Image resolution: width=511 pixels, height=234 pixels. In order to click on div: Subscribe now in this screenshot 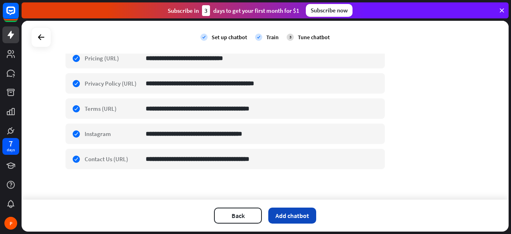, I will do `click(329, 10)`.